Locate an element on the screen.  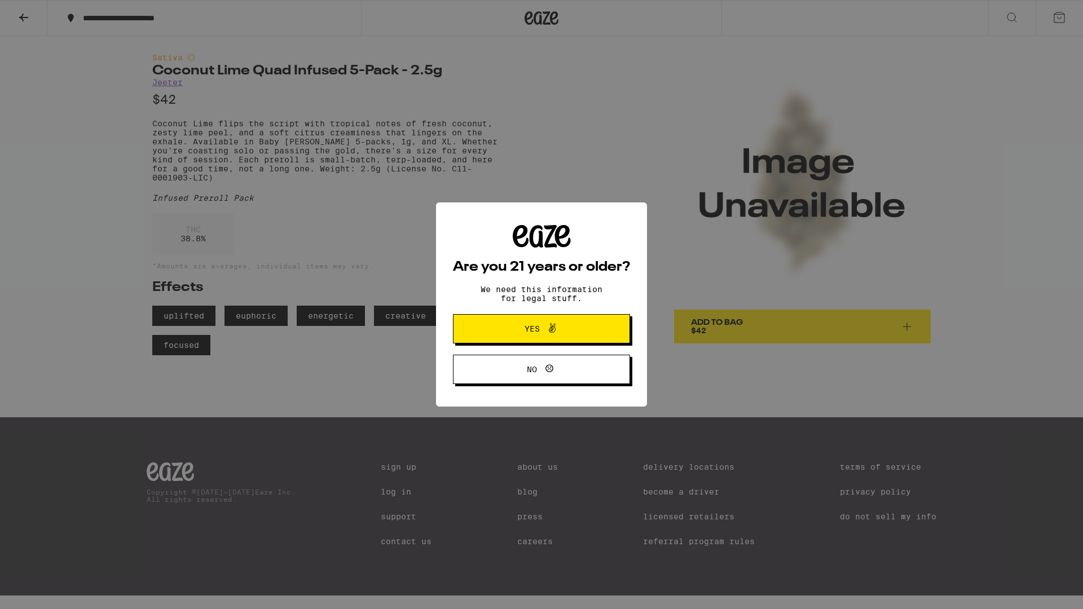
p: We need this information for legal stuff. is located at coordinates (542, 294).